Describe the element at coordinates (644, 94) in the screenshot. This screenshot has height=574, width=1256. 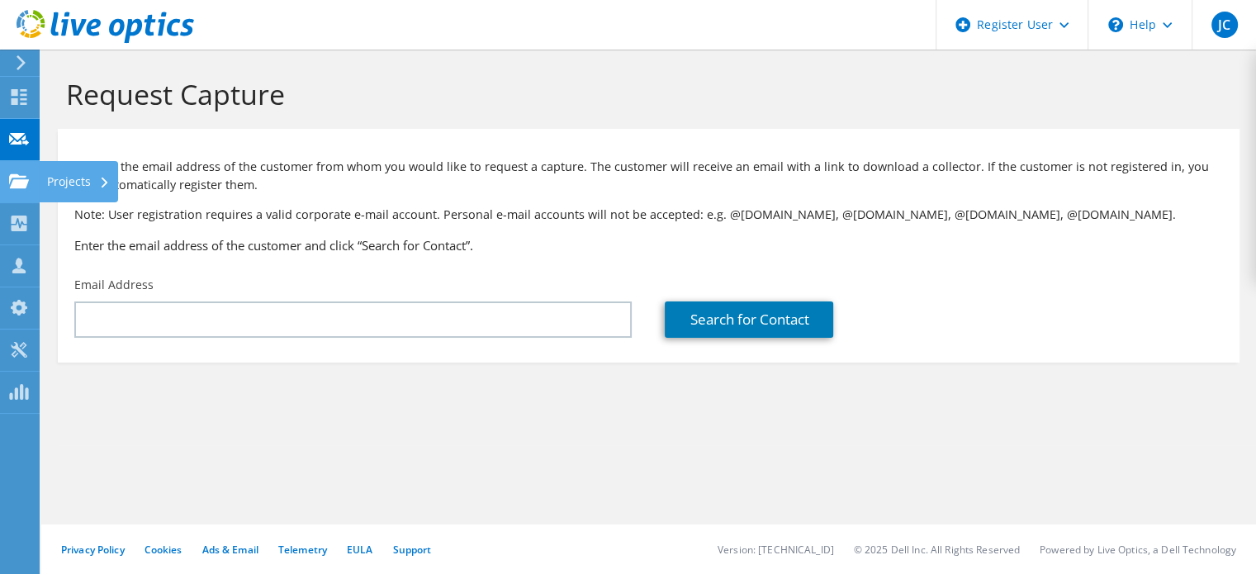
I see `h1: Request Capture` at that location.